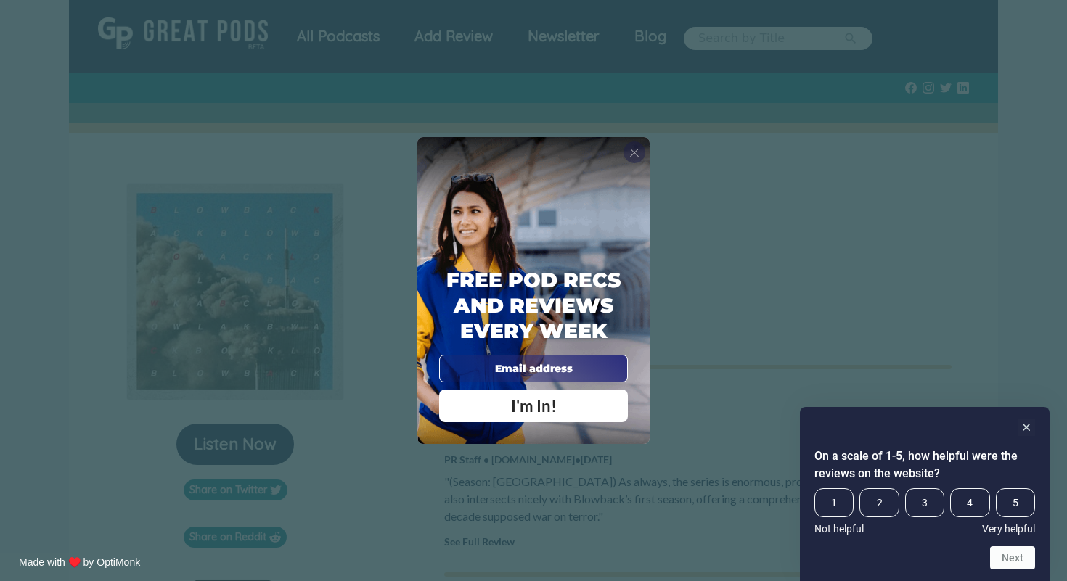 This screenshot has height=581, width=1067. I want to click on button: Hide survey, so click(1026, 427).